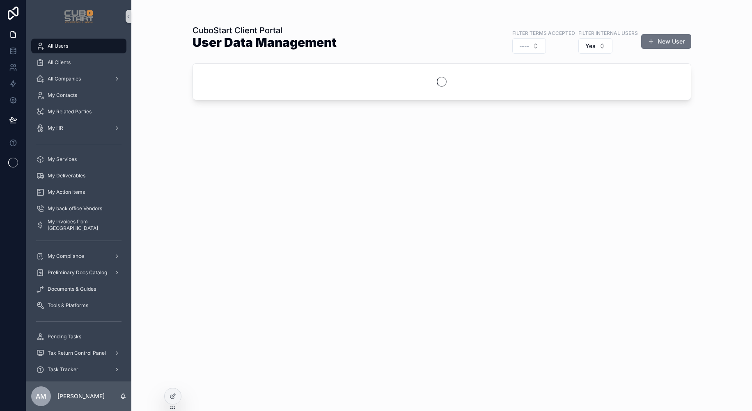 The image size is (752, 411). I want to click on span: My Services, so click(62, 159).